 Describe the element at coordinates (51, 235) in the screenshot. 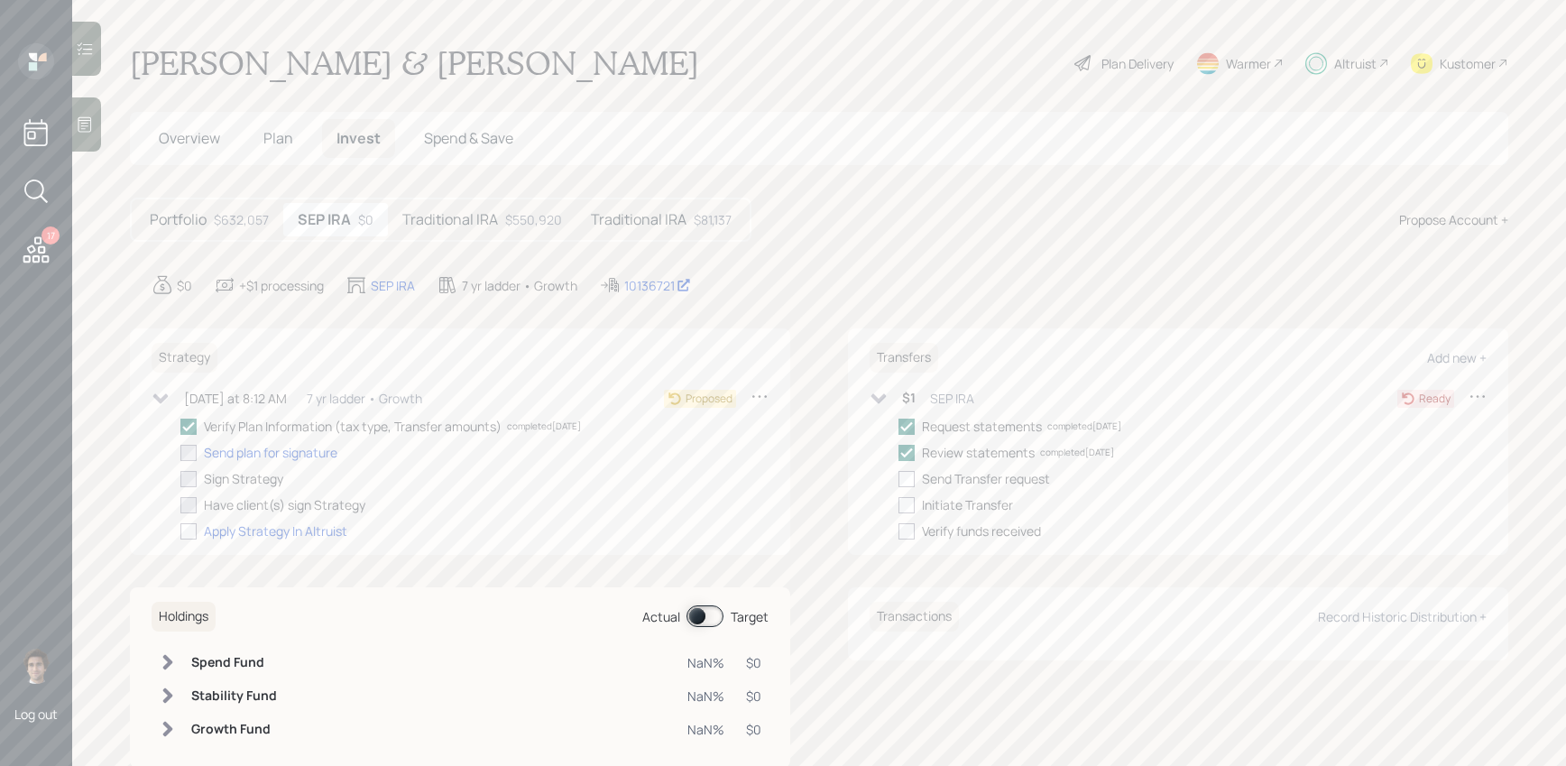

I see `div: 17` at that location.